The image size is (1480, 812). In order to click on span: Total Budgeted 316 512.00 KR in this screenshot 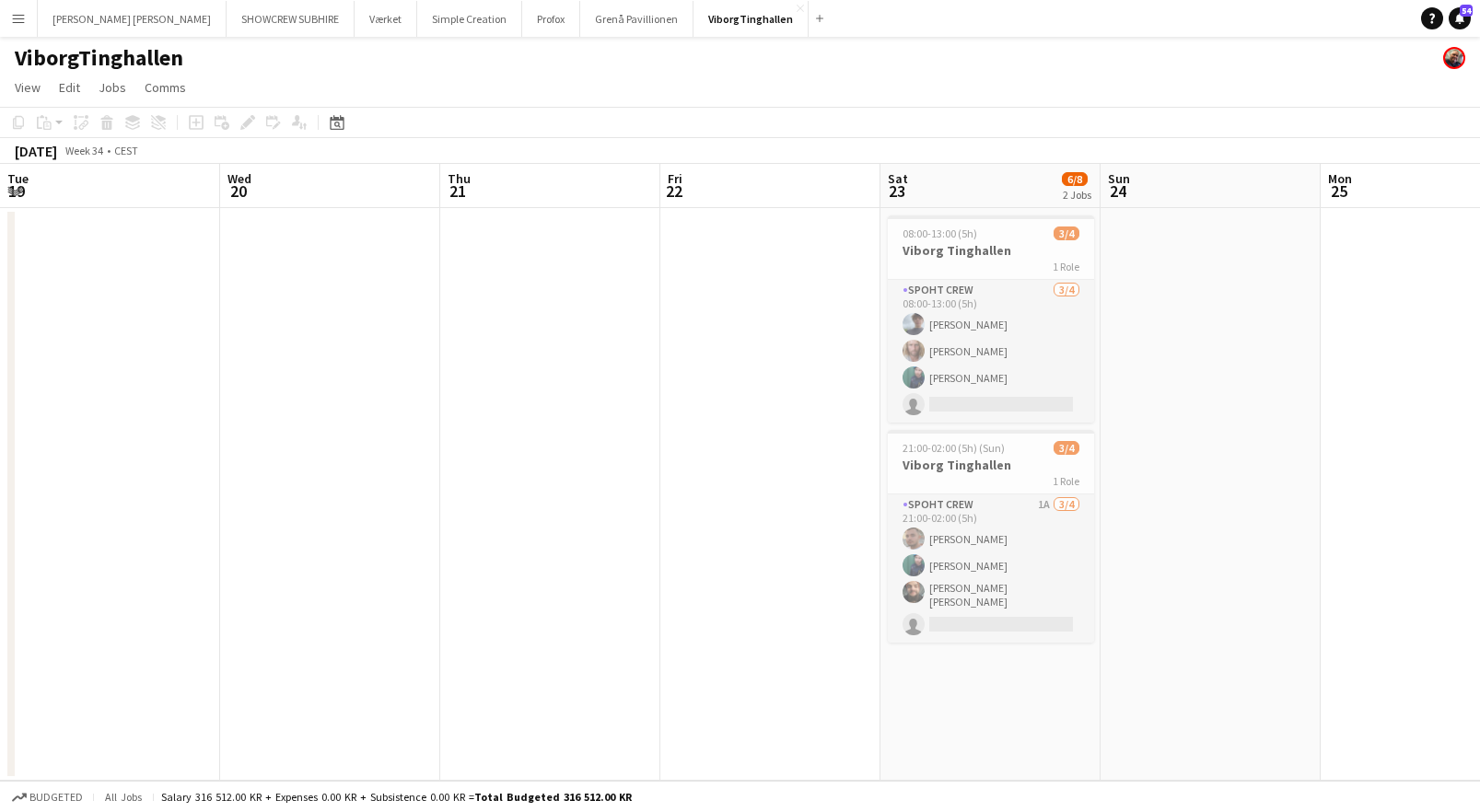, I will do `click(553, 797)`.